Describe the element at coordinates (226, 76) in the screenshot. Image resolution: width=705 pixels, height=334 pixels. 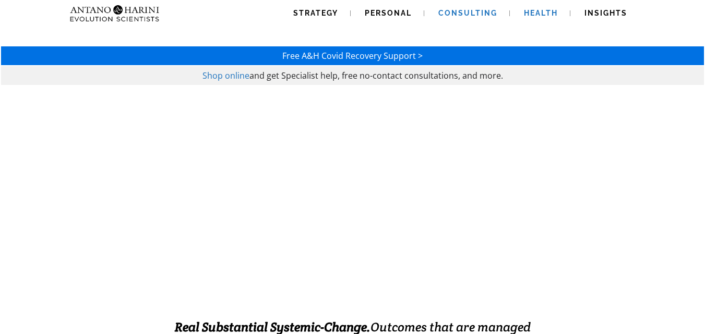
I see `a: Shop online` at that location.